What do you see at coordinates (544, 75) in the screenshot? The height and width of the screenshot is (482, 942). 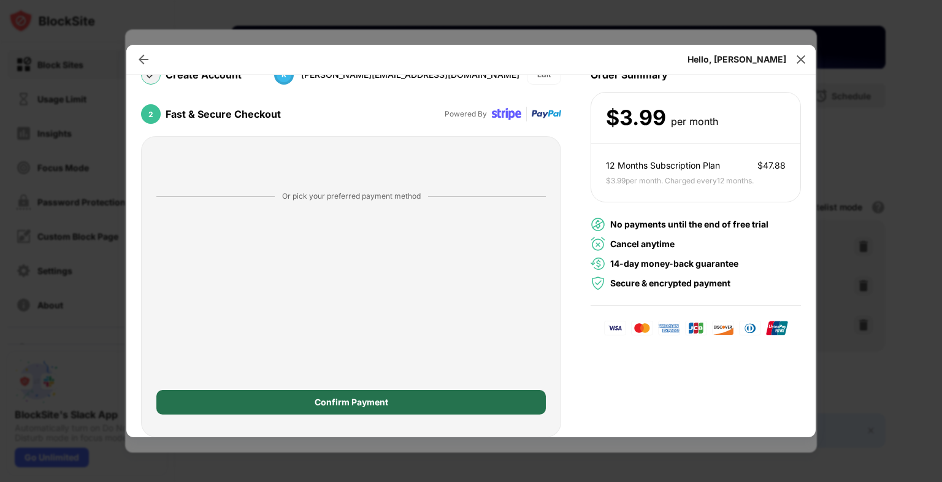 I see `div: Edit` at bounding box center [544, 75].